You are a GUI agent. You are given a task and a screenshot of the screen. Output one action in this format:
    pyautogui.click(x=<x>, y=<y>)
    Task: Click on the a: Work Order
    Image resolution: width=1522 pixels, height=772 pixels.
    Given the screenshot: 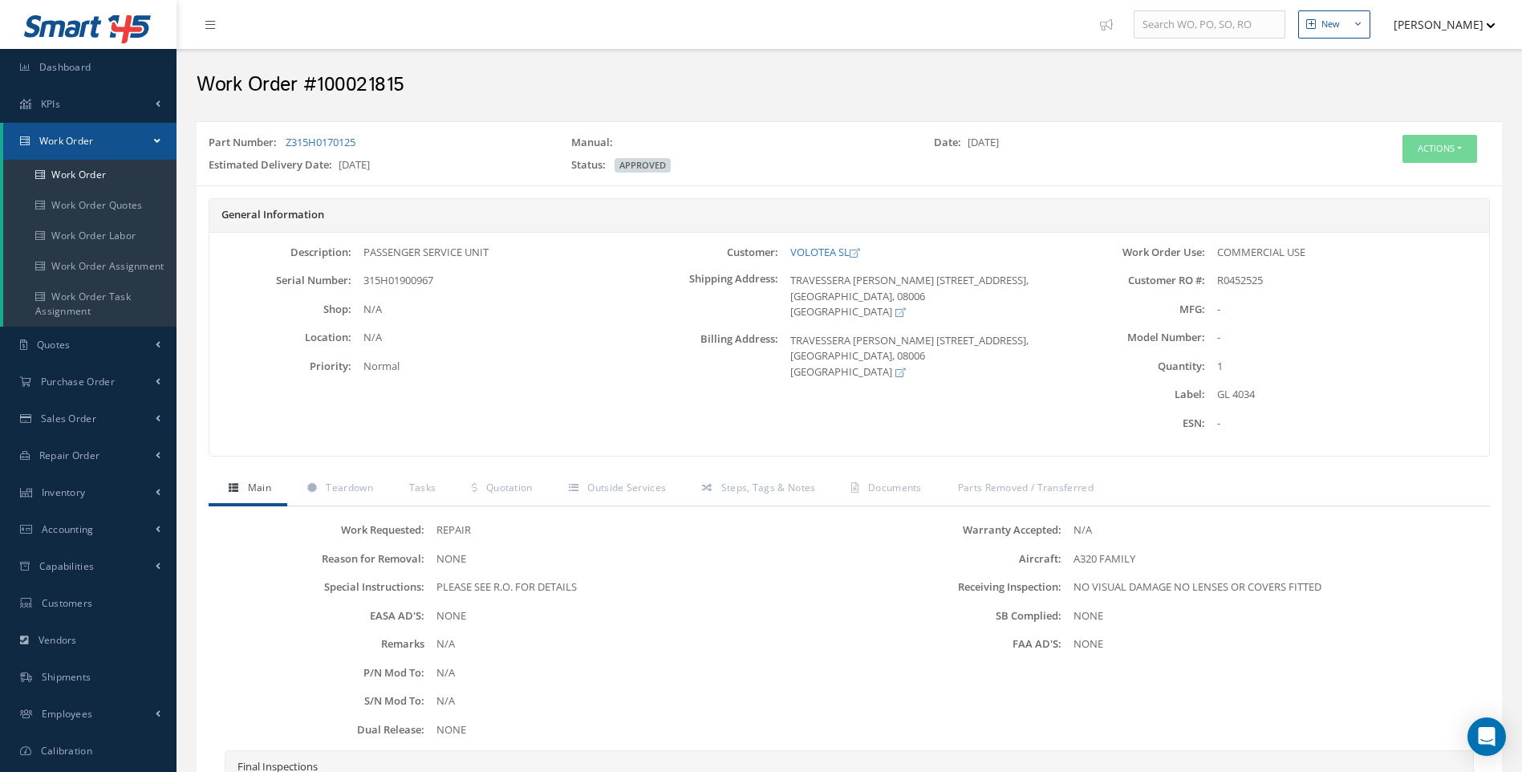 What is the action you would take?
    pyautogui.click(x=90, y=141)
    